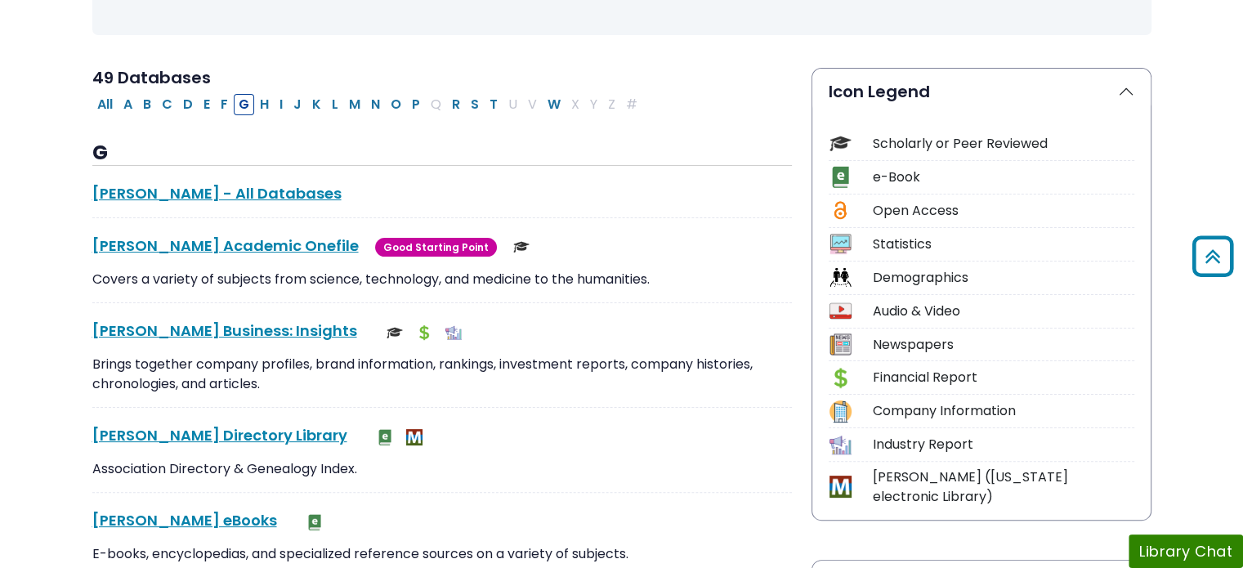 The width and height of the screenshot is (1243, 568). Describe the element at coordinates (442, 469) in the screenshot. I see `p: Association Directory & Genealogy Index.` at that location.